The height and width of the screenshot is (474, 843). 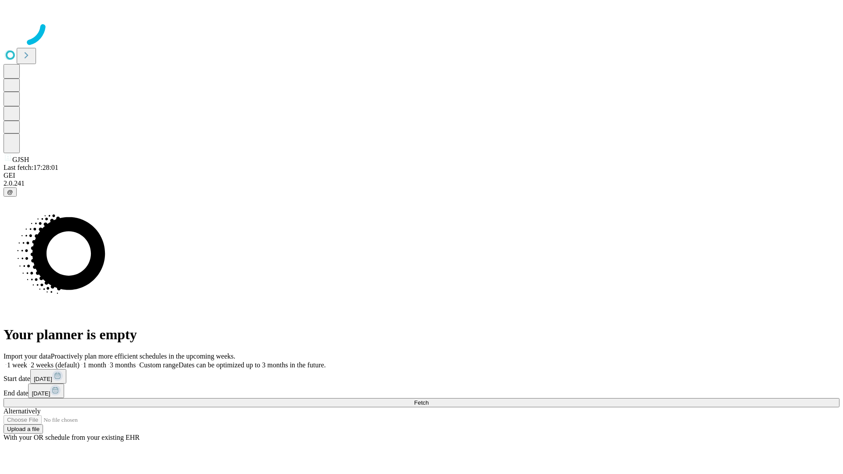 I want to click on div: End date, so click(x=421, y=391).